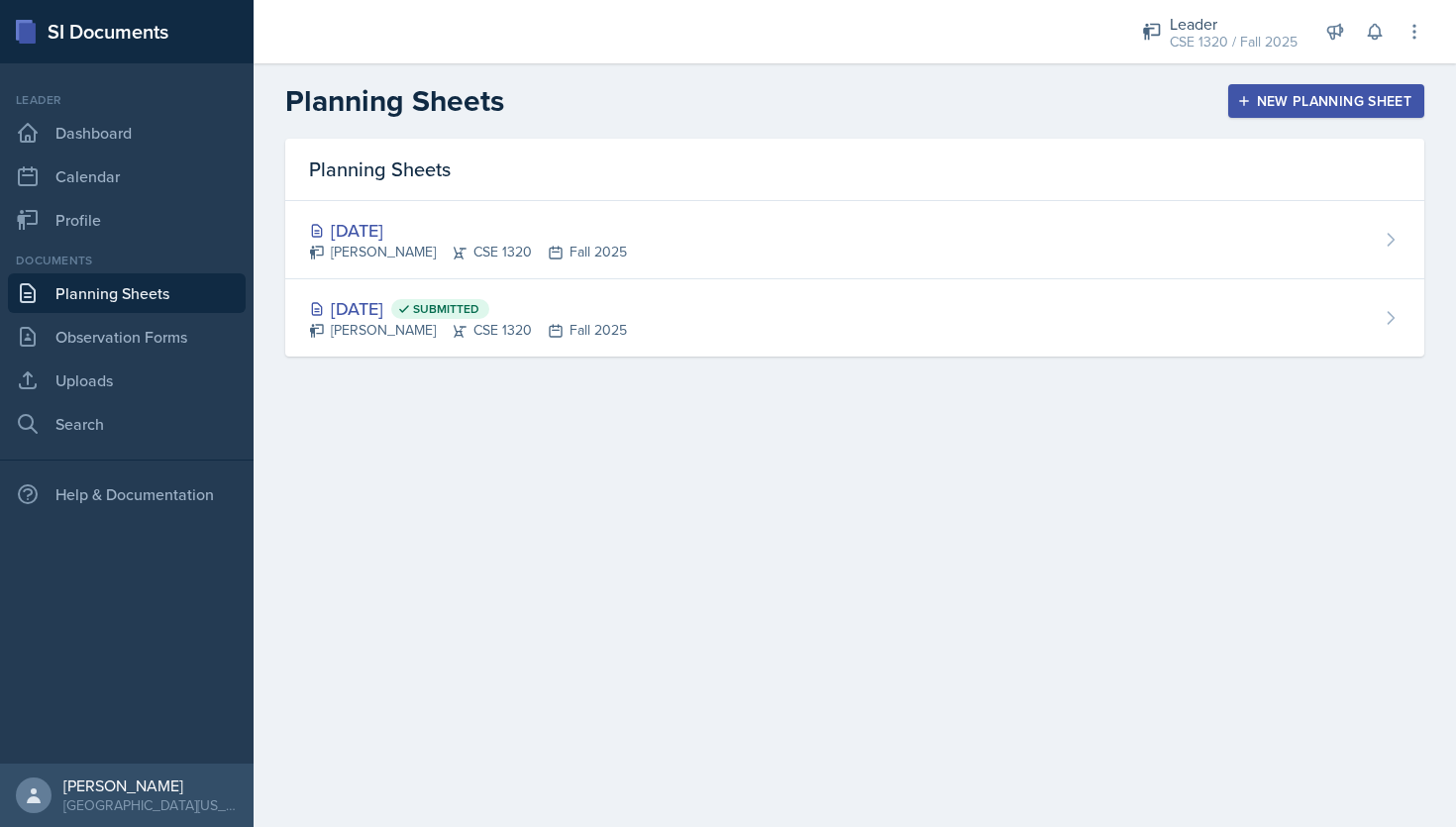 The image size is (1456, 827). Describe the element at coordinates (127, 381) in the screenshot. I see `a: Uploads` at that location.